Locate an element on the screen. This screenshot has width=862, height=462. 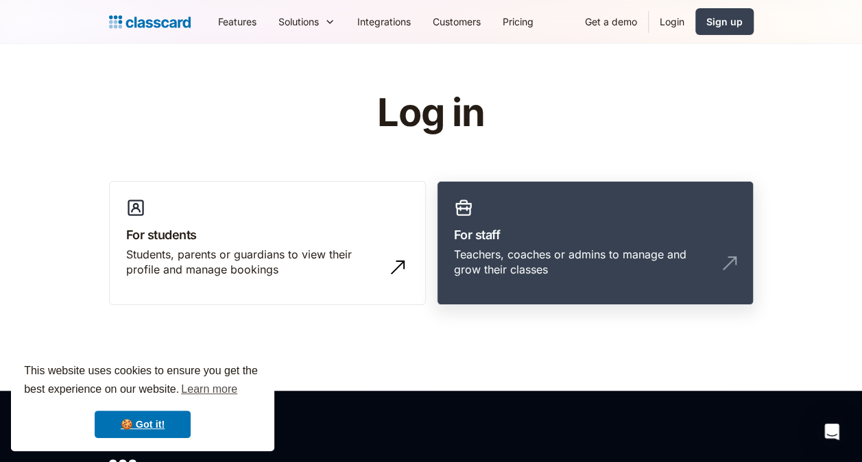
a: Features is located at coordinates (237, 21).